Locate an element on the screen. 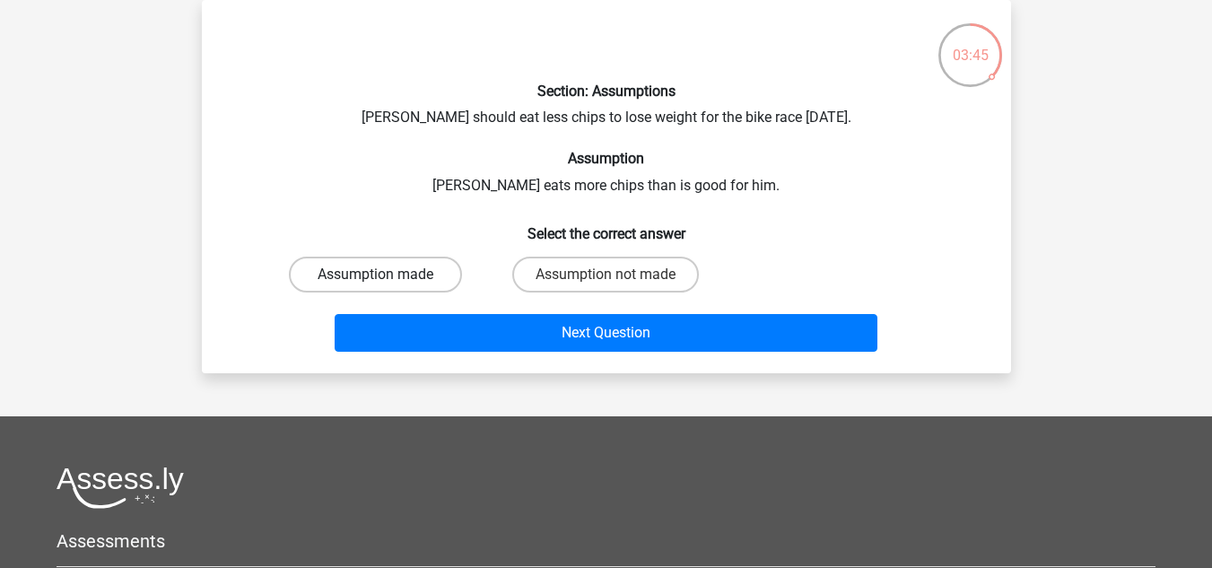 The image size is (1212, 568). button: Next Question is located at coordinates (605, 333).